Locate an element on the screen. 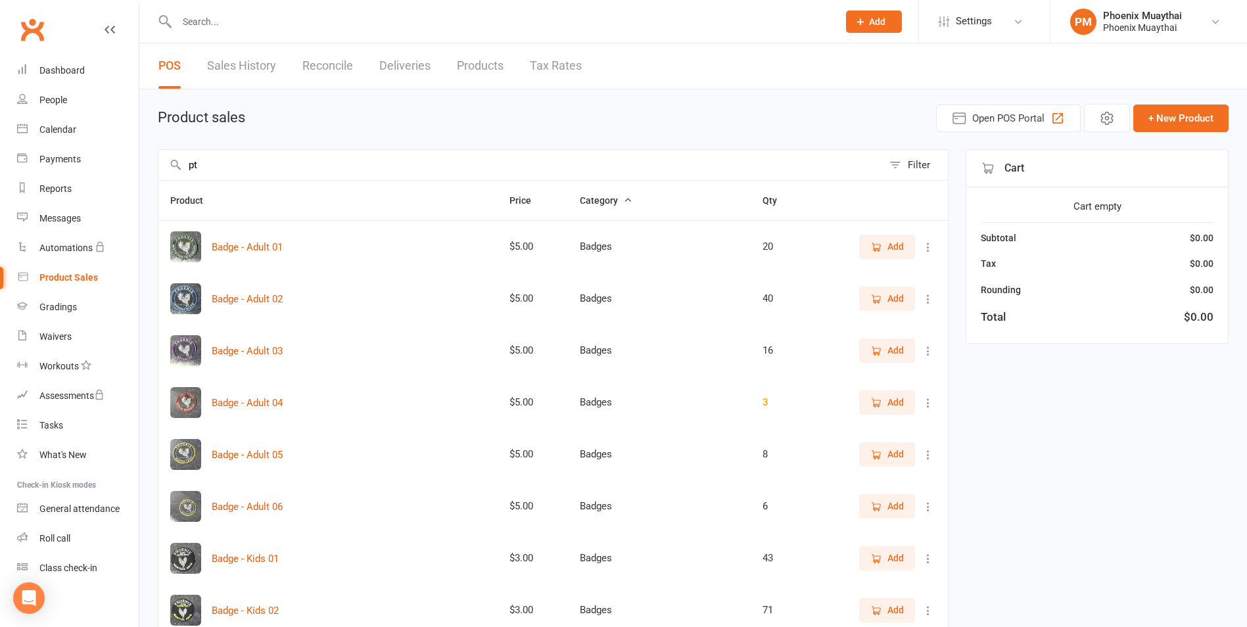 The image size is (1247, 627). span: Price is located at coordinates (527, 200).